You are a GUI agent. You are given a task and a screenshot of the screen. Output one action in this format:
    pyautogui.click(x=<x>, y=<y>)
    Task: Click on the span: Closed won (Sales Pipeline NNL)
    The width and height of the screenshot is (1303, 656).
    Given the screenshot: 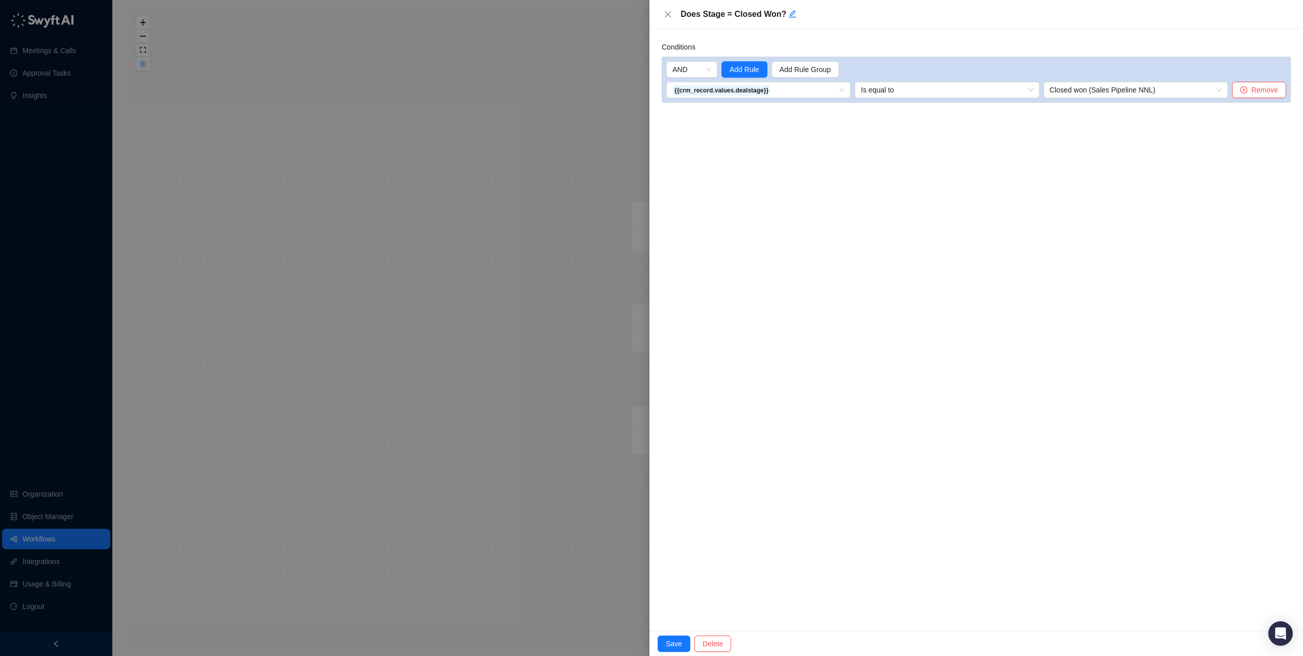 What is the action you would take?
    pyautogui.click(x=1136, y=90)
    